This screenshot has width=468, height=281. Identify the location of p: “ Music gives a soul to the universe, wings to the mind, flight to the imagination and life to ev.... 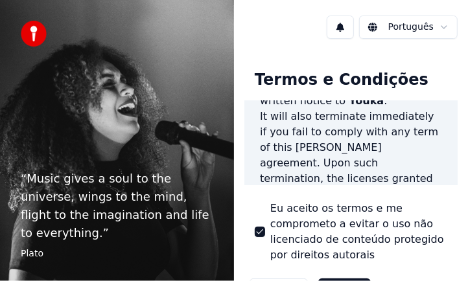
(117, 206).